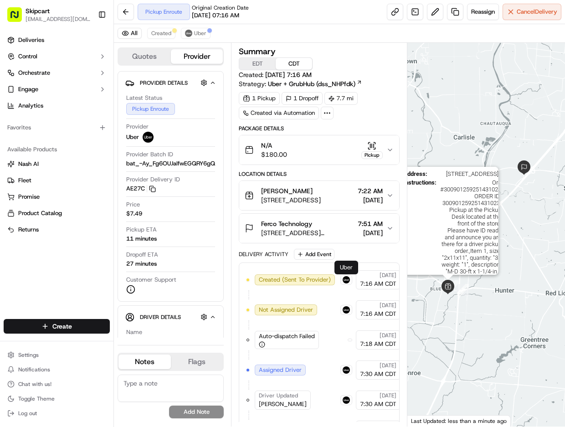 This screenshot has height=427, width=565. I want to click on span: Driver Updated, so click(278, 395).